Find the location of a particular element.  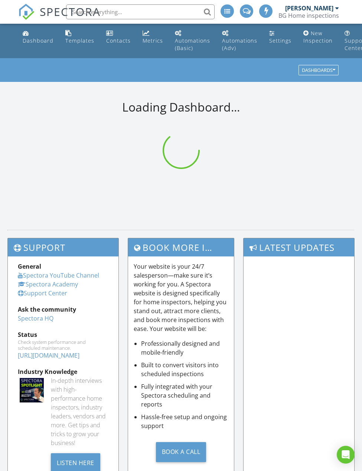

div: Ask the community is located at coordinates (63, 310).